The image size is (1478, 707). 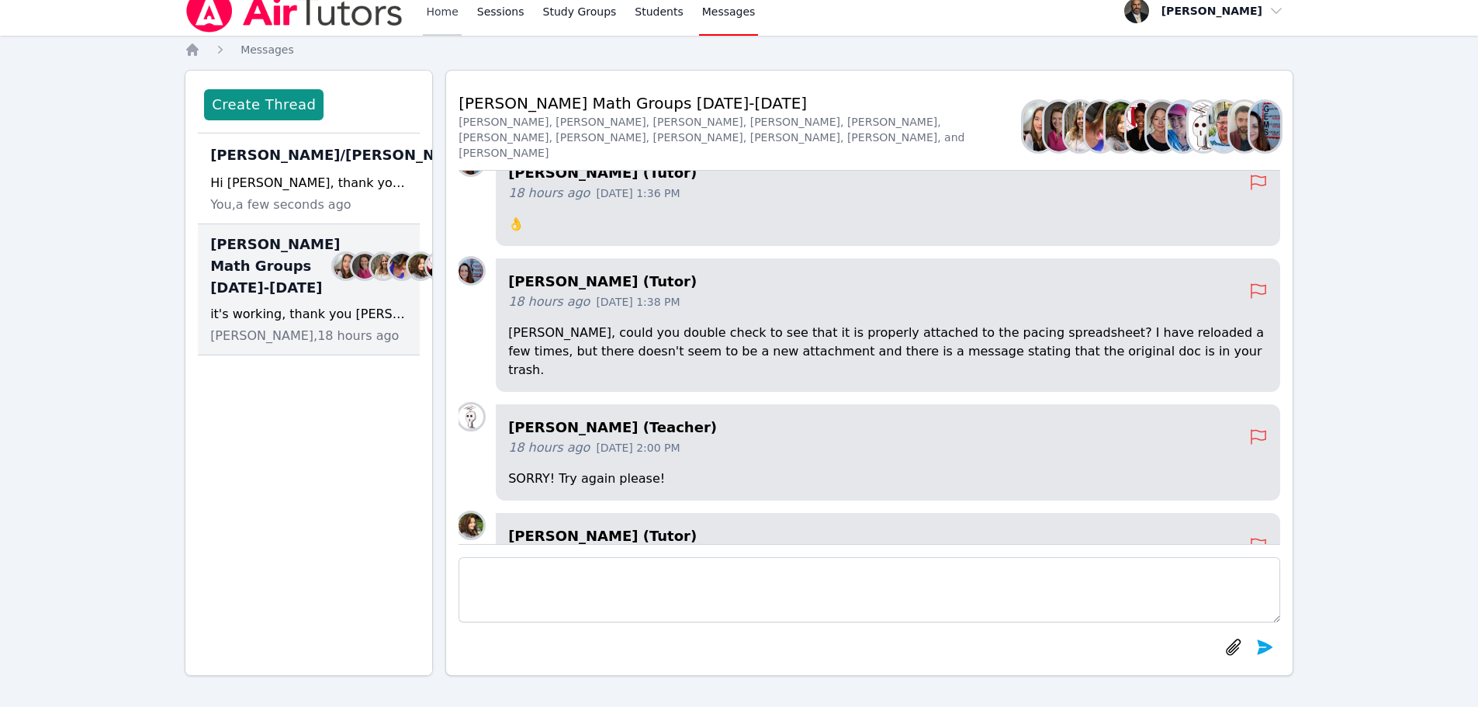 What do you see at coordinates (1244, 126) in the screenshot?
I see `img: Diaa Walweel` at bounding box center [1244, 126].